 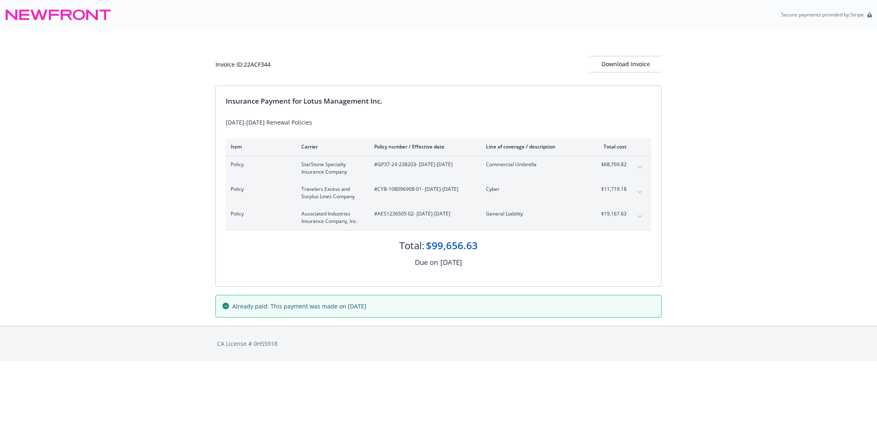 I want to click on div: Total:, so click(x=412, y=245).